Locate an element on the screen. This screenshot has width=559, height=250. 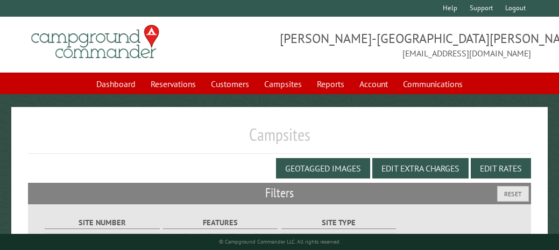
button: Reset is located at coordinates (513, 194).